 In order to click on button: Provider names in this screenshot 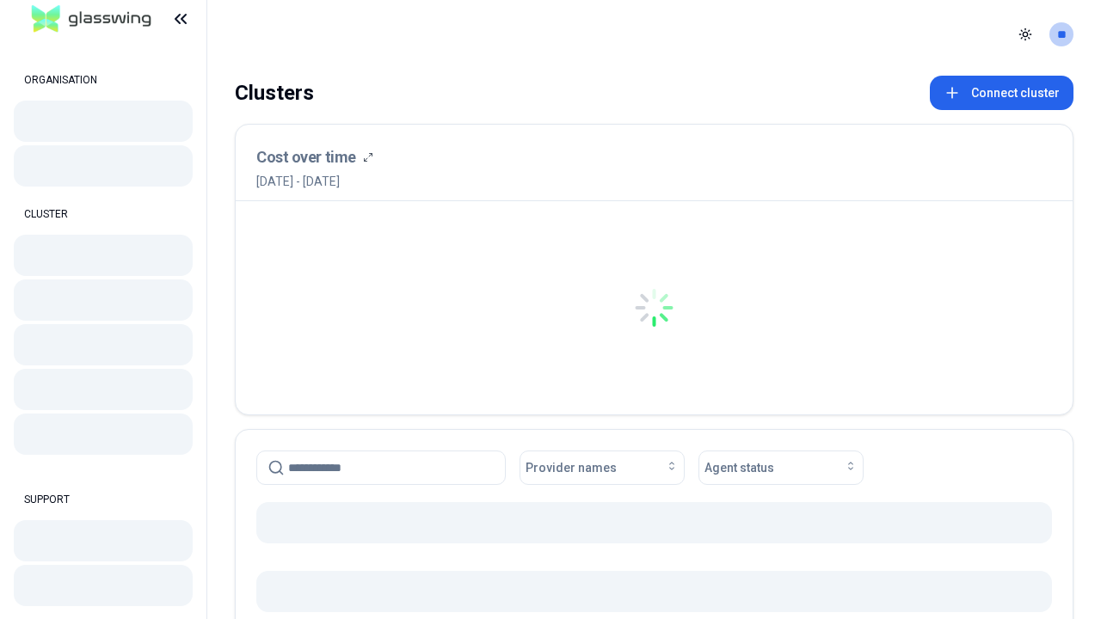, I will do `click(602, 468)`.